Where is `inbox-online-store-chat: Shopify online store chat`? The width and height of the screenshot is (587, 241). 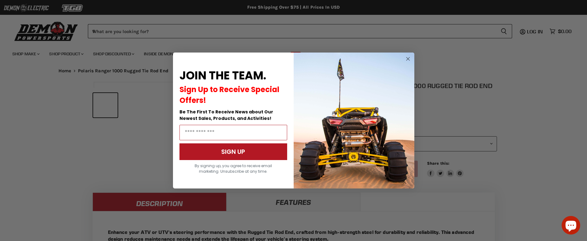
inbox-online-store-chat: Shopify online store chat is located at coordinates (570, 226).